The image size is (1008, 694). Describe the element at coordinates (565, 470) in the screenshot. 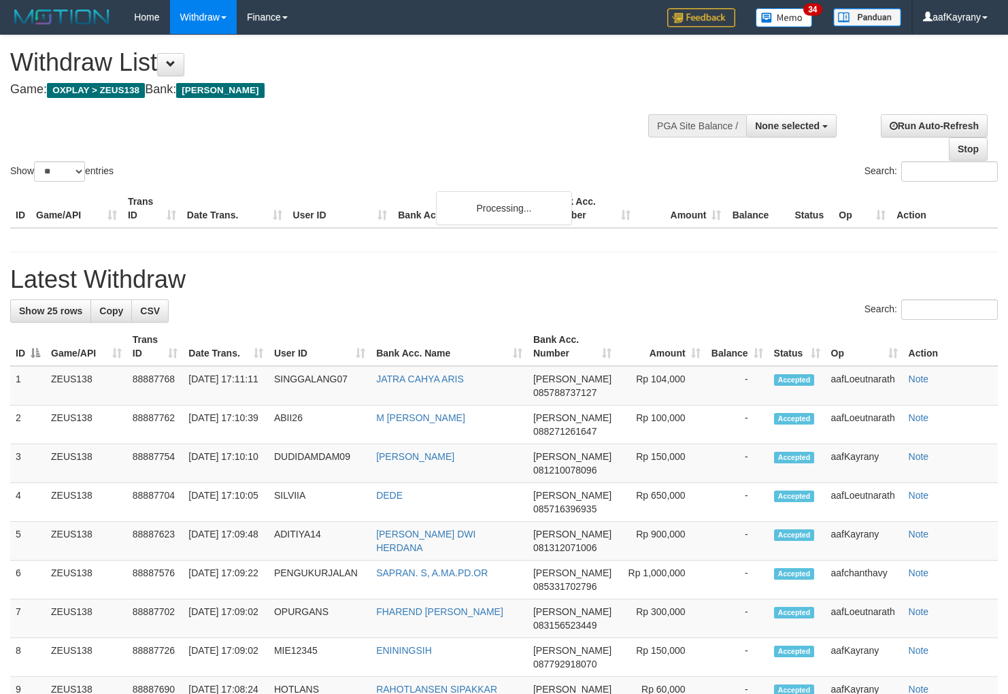

I see `span: Copy 081210078096 to clipboard` at that location.